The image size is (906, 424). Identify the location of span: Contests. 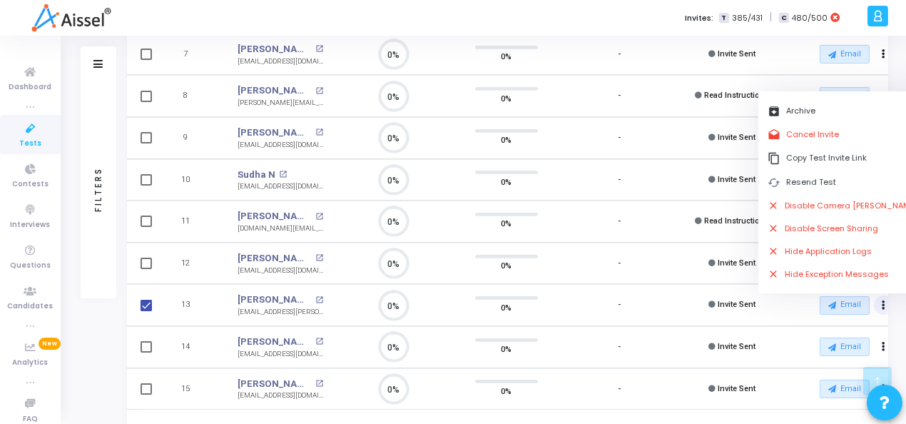
(30, 184).